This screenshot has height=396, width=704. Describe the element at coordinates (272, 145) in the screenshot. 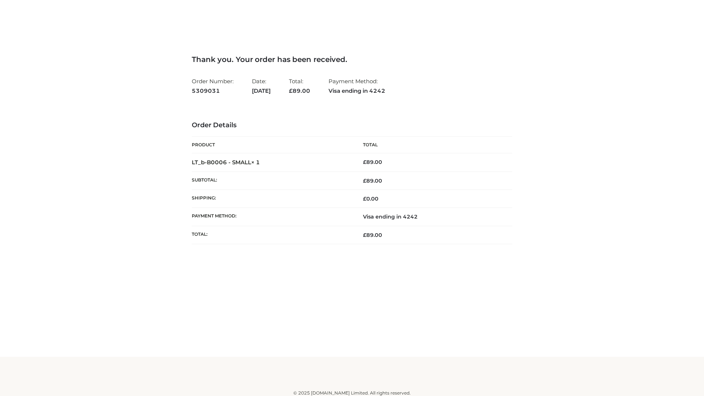

I see `th: Product` at that location.